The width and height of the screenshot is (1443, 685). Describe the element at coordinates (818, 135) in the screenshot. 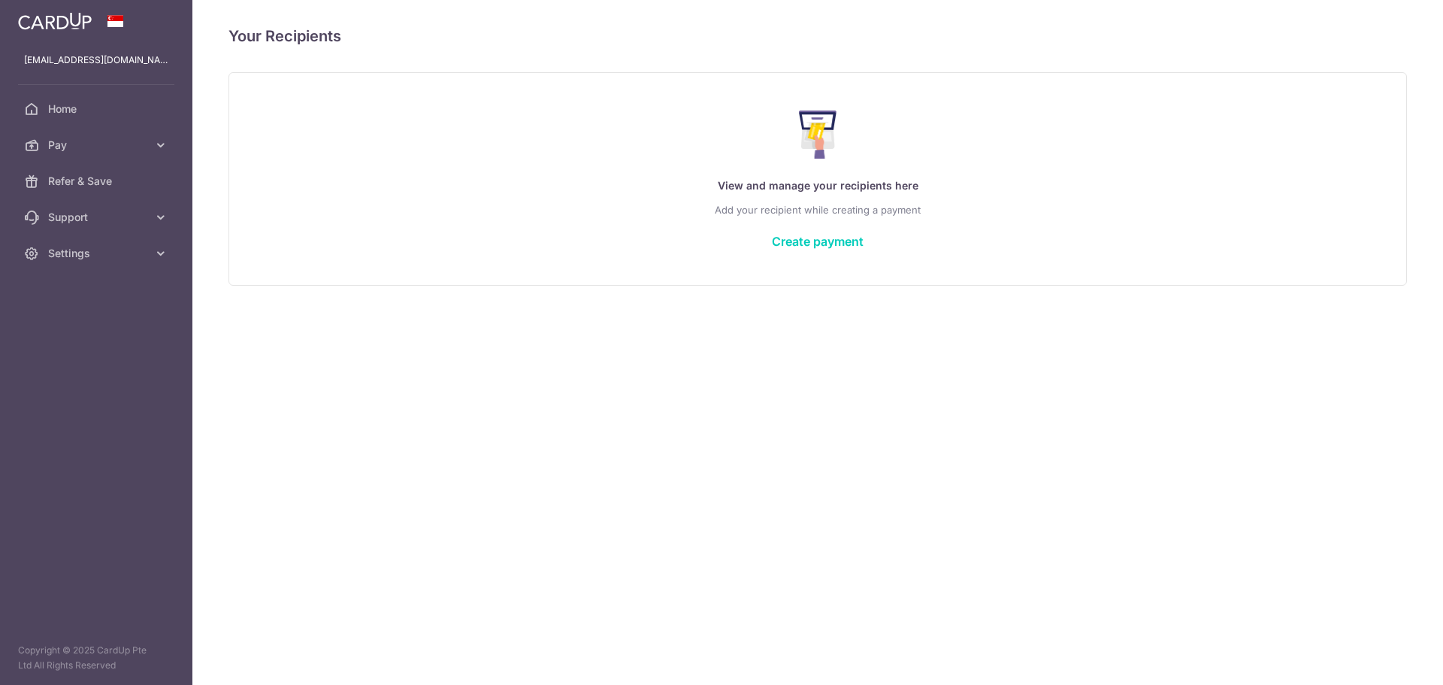

I see `img: Make Payment` at that location.